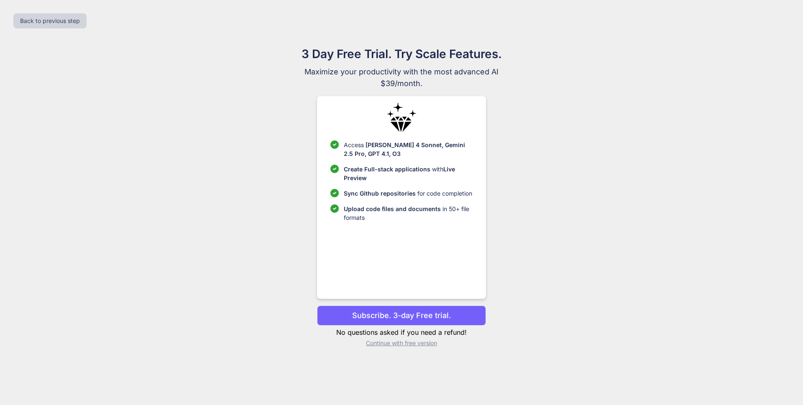  I want to click on p: No questions asked if you need a refund!, so click(401, 332).